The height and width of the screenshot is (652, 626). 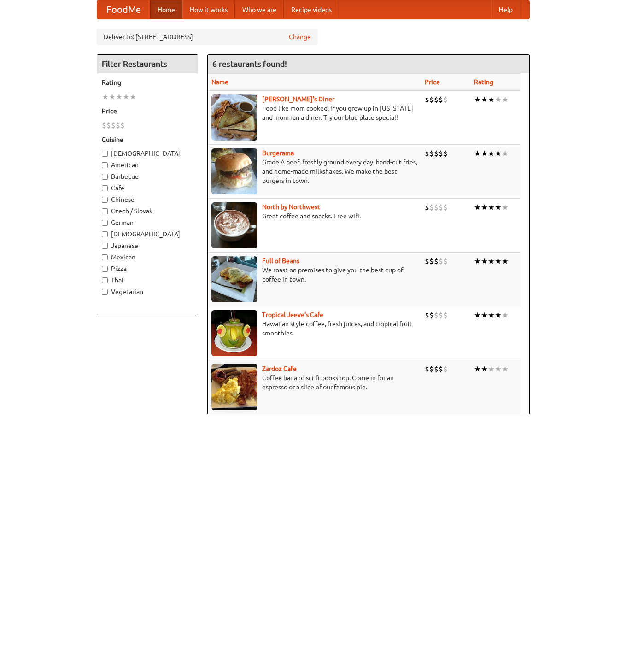 What do you see at coordinates (105, 280) in the screenshot?
I see `input: Thai` at bounding box center [105, 280].